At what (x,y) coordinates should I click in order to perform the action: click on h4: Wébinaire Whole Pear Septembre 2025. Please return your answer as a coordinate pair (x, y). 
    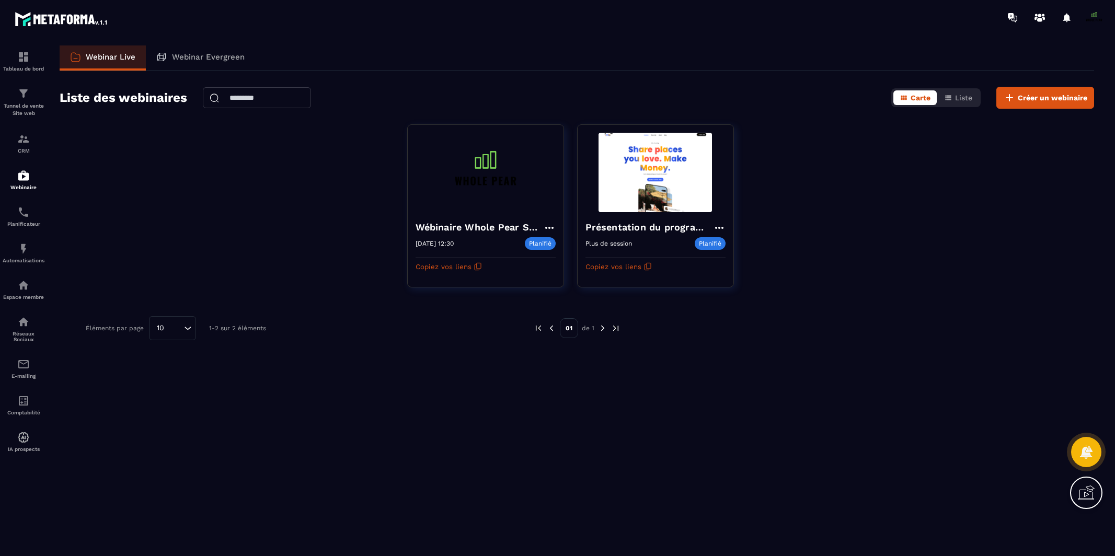
    Looking at the image, I should click on (479, 227).